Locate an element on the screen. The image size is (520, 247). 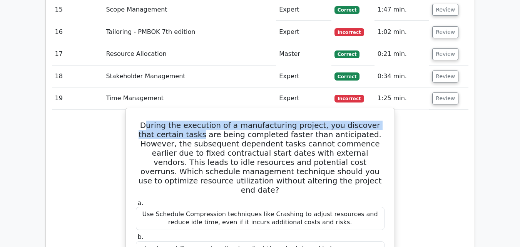
span: b. is located at coordinates (141, 236).